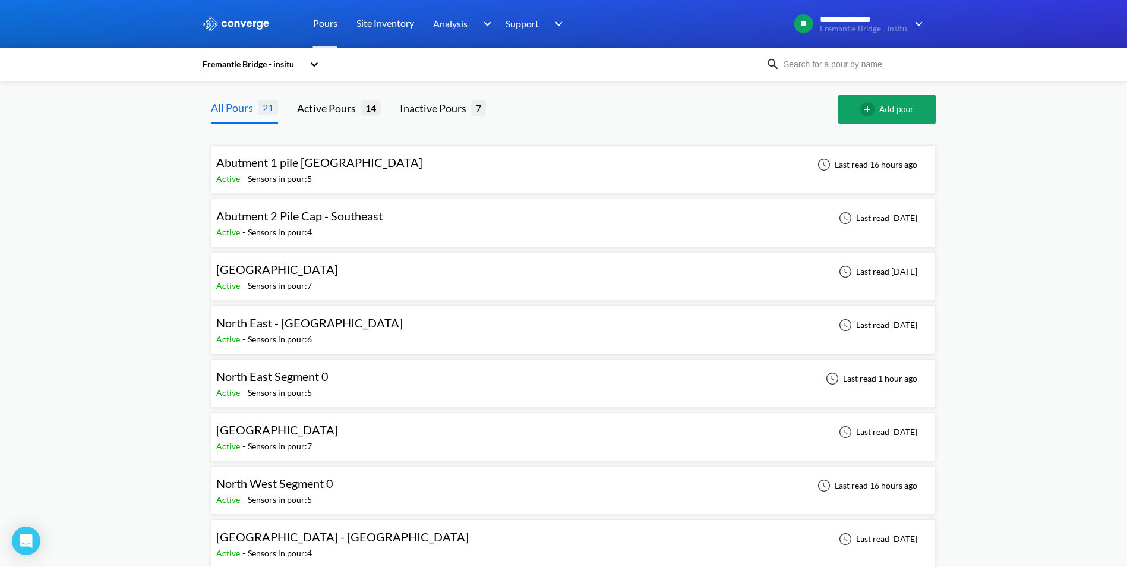  I want to click on div: Open Intercom Messenger, so click(26, 541).